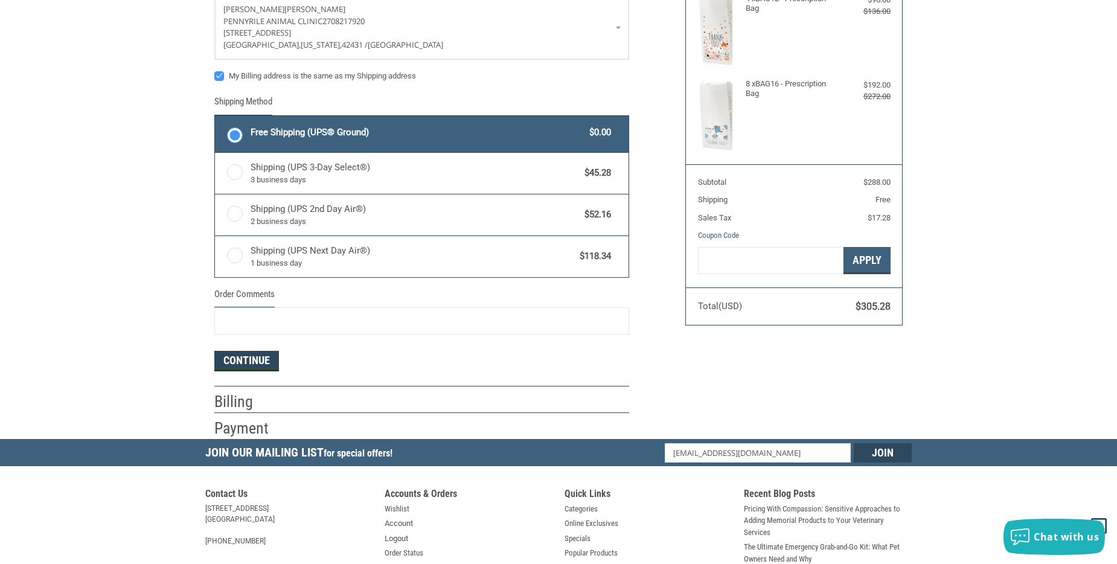 The height and width of the screenshot is (564, 1117). Describe the element at coordinates (1054, 537) in the screenshot. I see `button: Chat with us` at that location.